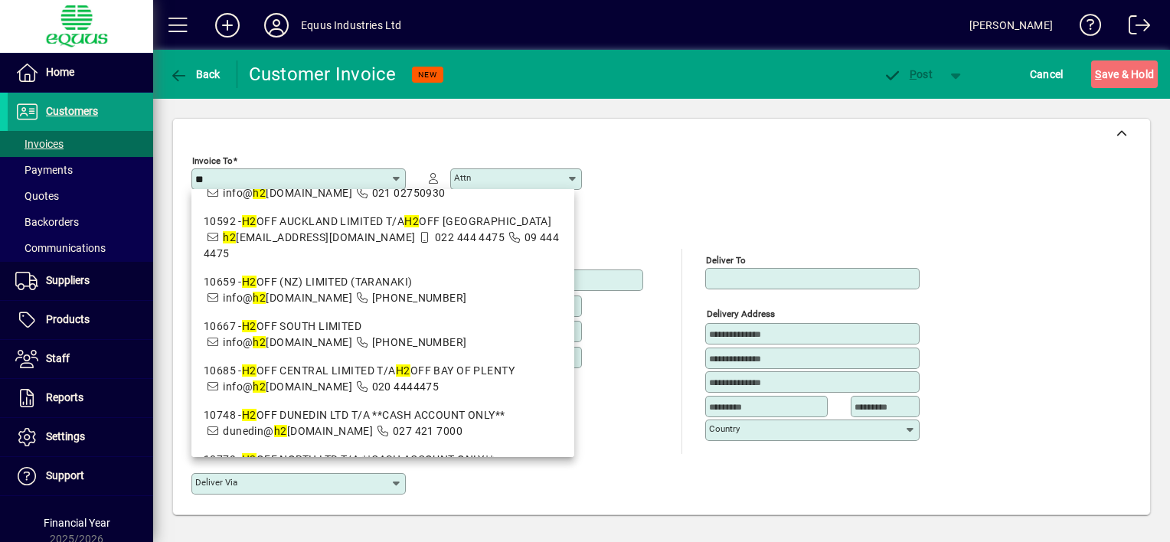 This screenshot has height=542, width=1170. Describe the element at coordinates (80, 359) in the screenshot. I see `a: Staff` at that location.